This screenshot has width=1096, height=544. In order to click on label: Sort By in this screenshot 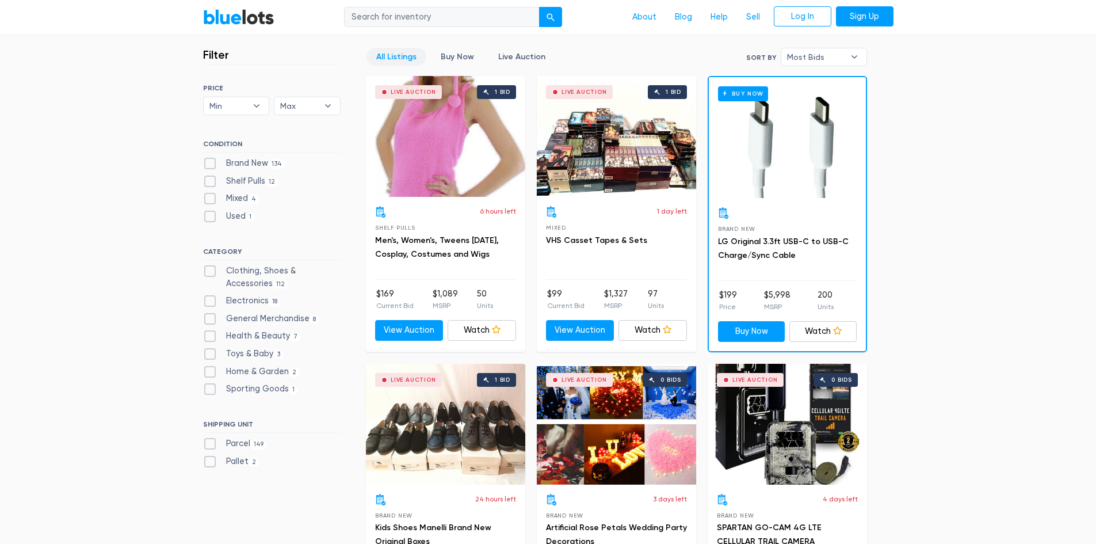, I will do `click(761, 58)`.